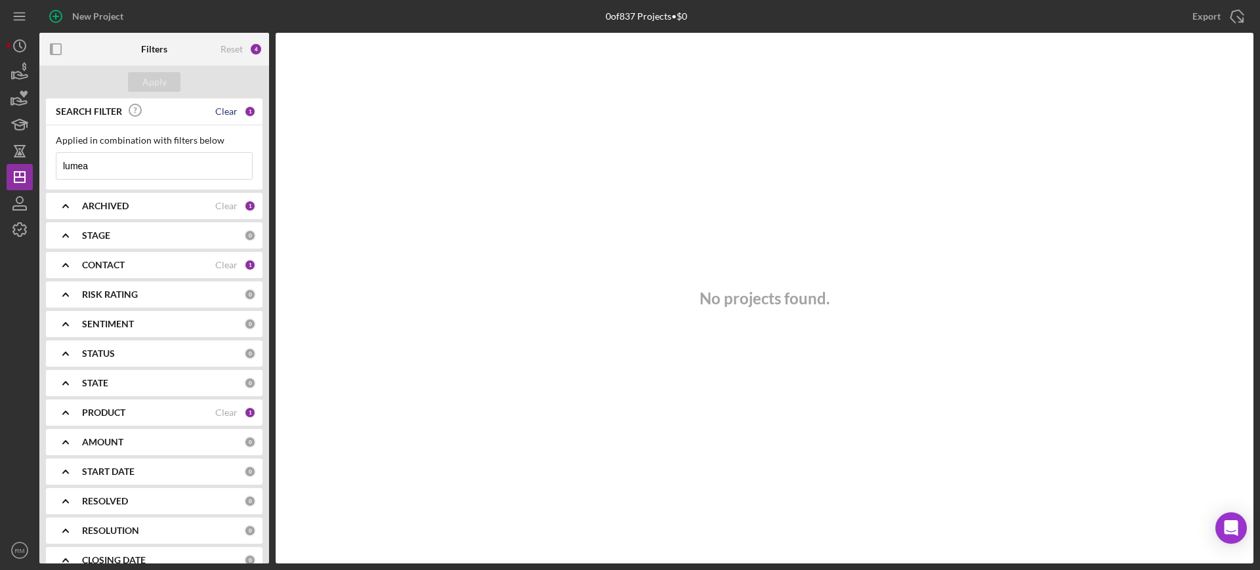  I want to click on button: Apply, so click(154, 82).